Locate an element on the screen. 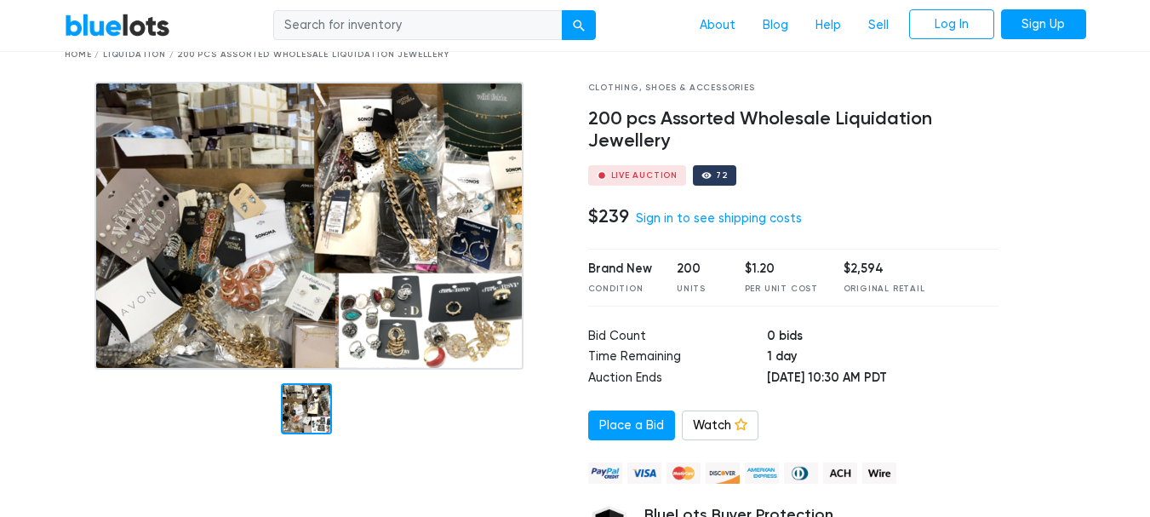 The image size is (1150, 517). div: $2,594 is located at coordinates (885, 269).